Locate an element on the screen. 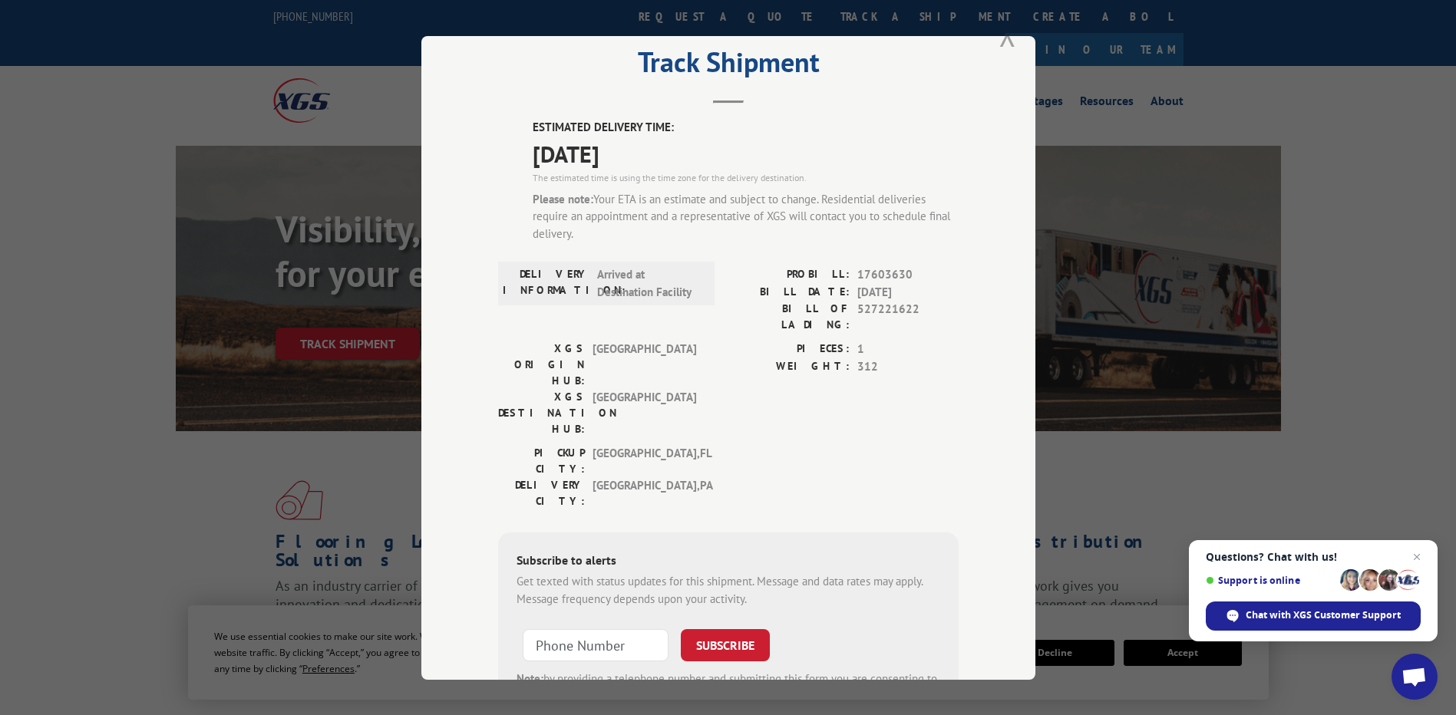 This screenshot has width=1456, height=715. label: DELIVERY INFORMATION: is located at coordinates (546, 283).